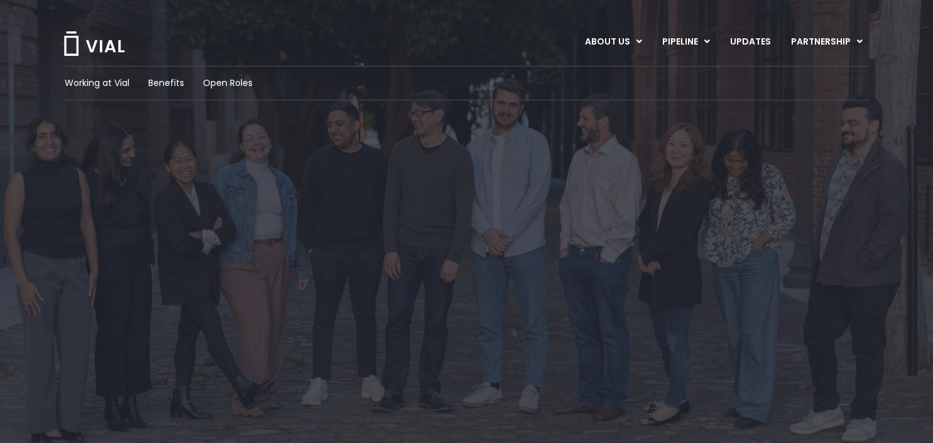  What do you see at coordinates (94, 43) in the screenshot?
I see `img: Vial Logo` at bounding box center [94, 43].